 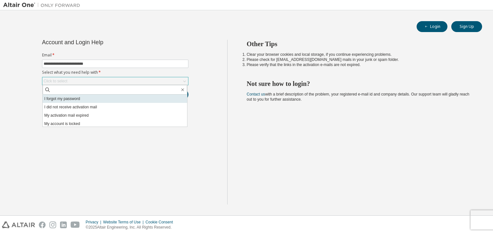 I want to click on button: Sign Up, so click(x=467, y=27).